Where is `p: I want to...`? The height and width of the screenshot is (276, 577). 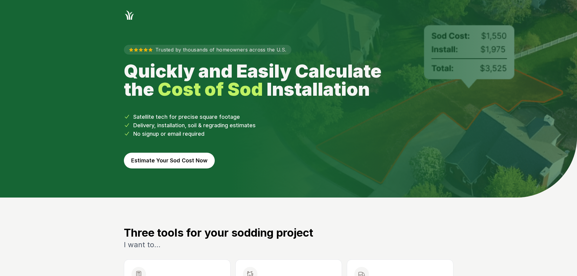 p: I want to... is located at coordinates (289, 245).